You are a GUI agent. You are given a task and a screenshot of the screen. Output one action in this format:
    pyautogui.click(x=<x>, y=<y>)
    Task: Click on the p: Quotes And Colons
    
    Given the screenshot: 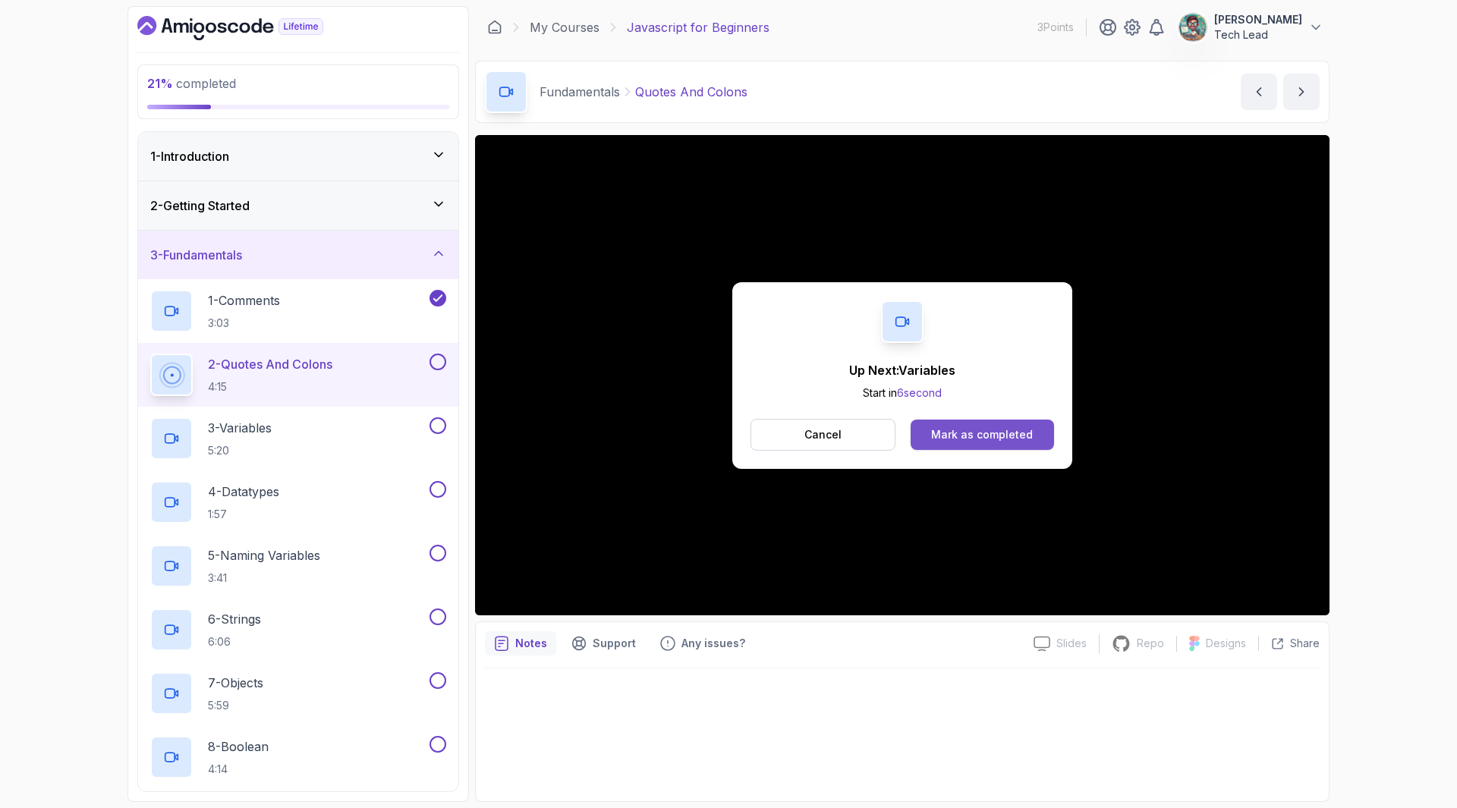 What is the action you would take?
    pyautogui.click(x=692, y=92)
    